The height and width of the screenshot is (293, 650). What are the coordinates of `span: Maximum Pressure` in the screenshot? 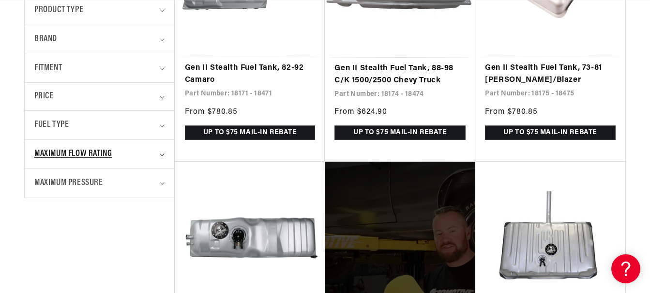 It's located at (69, 183).